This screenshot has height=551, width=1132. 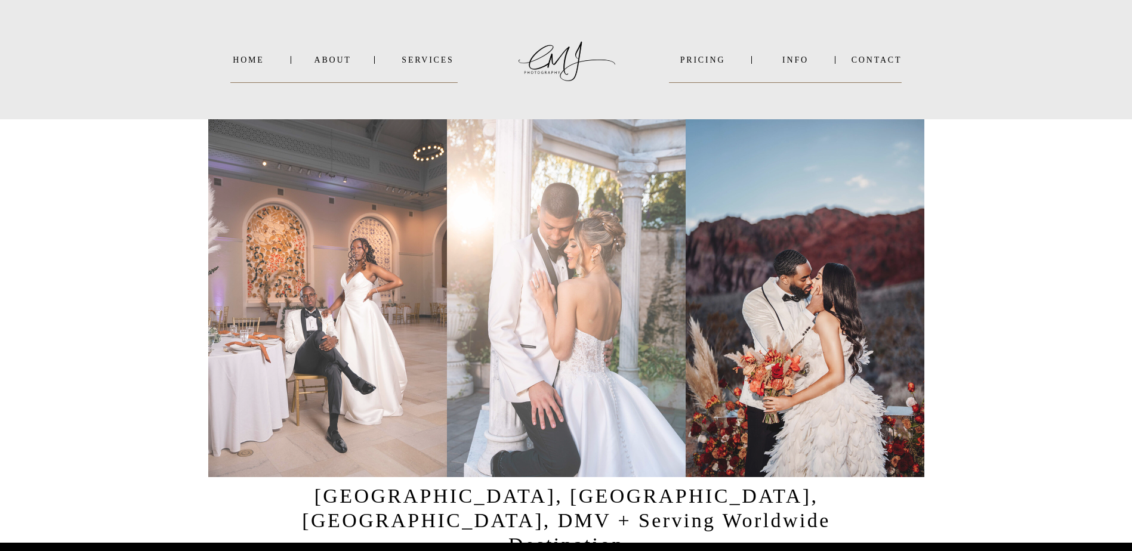 What do you see at coordinates (428, 60) in the screenshot?
I see `nav: SERVICES` at bounding box center [428, 60].